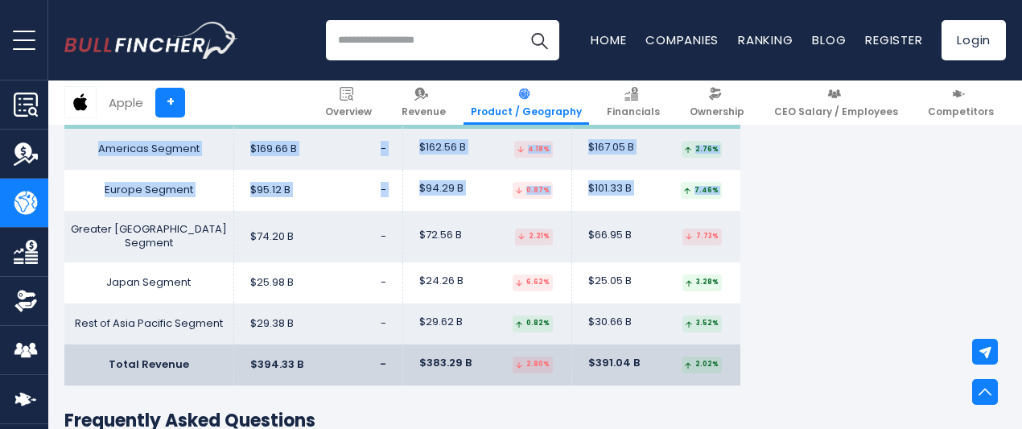 The image size is (1022, 429). I want to click on div: 2.21%, so click(533, 237).